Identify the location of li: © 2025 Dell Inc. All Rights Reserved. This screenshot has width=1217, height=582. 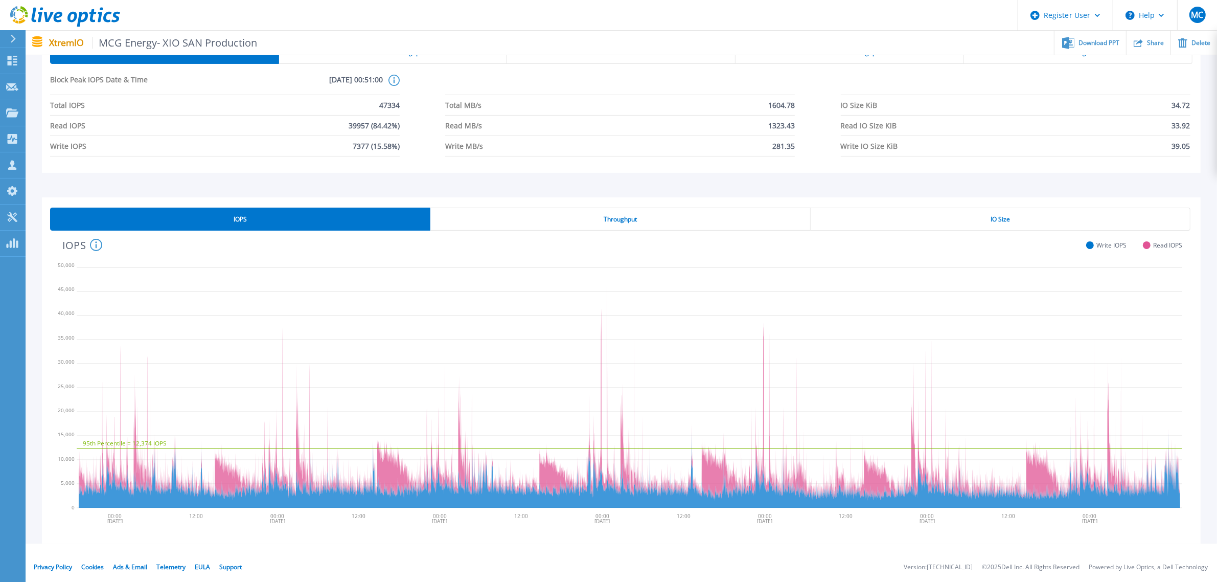
(1030, 567).